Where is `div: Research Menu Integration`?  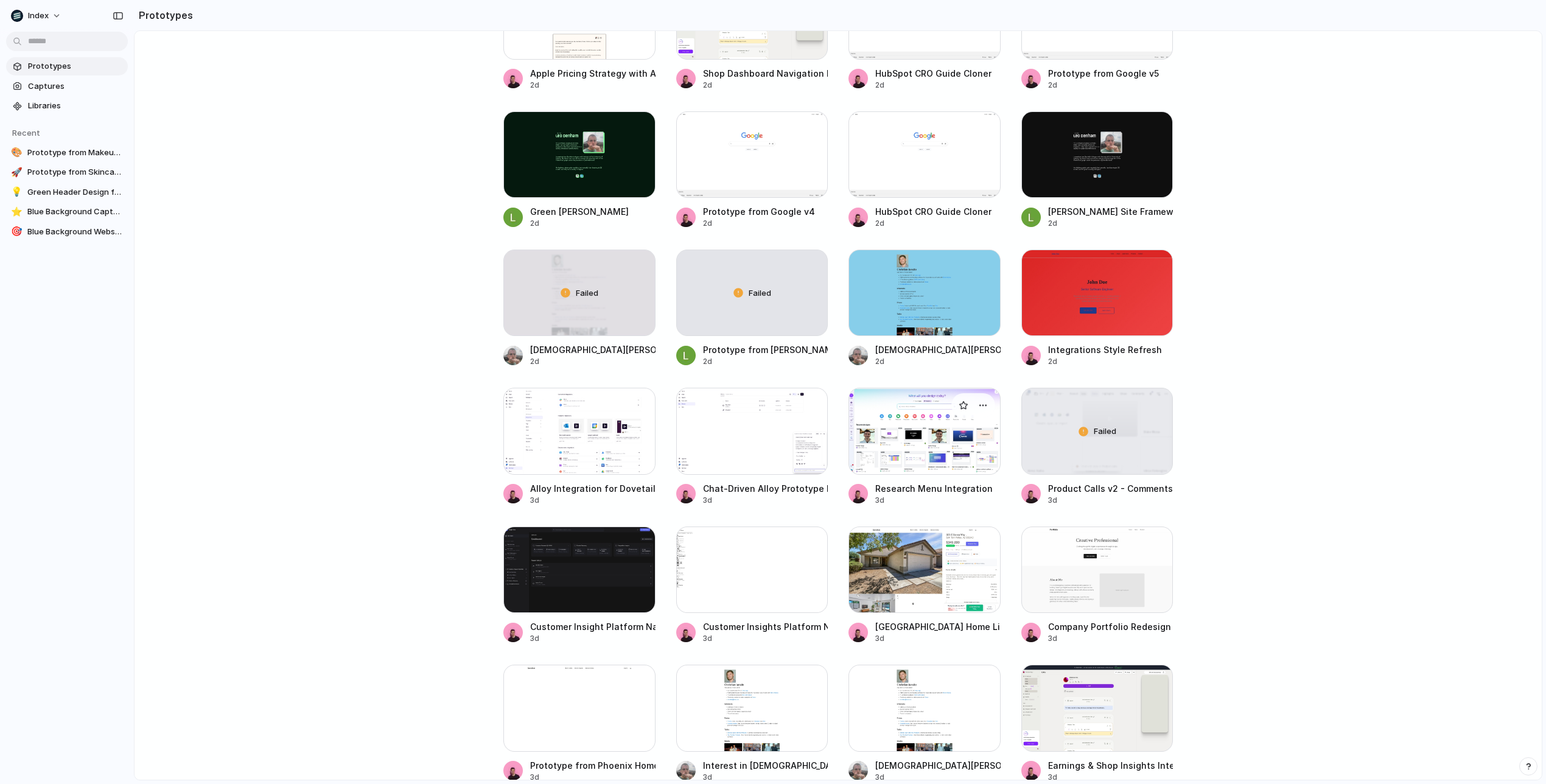
div: Research Menu Integration is located at coordinates (934, 488).